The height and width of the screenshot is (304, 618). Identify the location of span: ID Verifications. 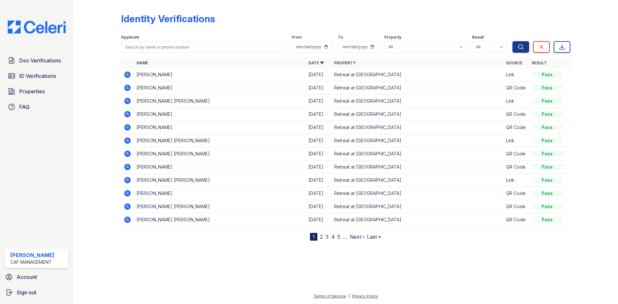
(38, 76).